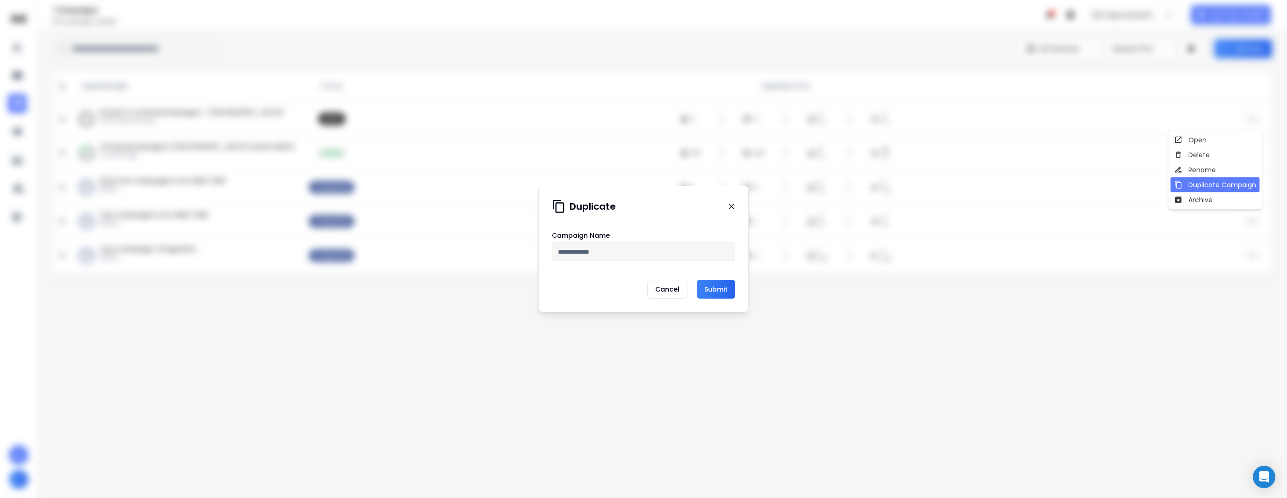 This screenshot has height=498, width=1287. What do you see at coordinates (1195, 170) in the screenshot?
I see `div: Rename` at bounding box center [1195, 170].